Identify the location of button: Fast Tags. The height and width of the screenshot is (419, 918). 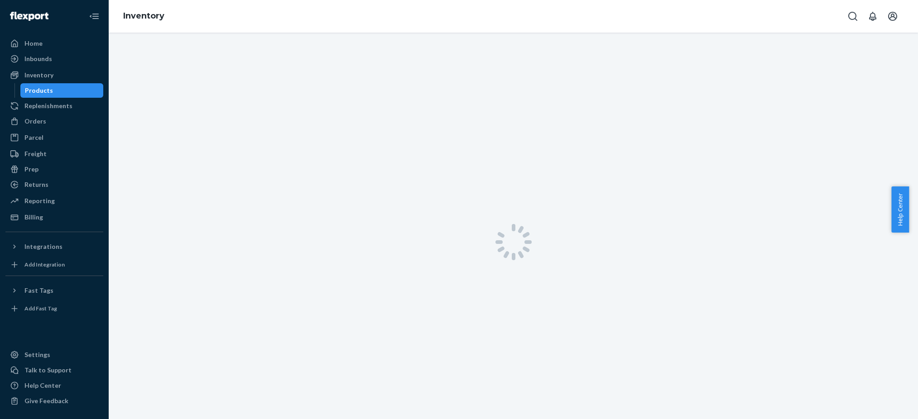
(54, 291).